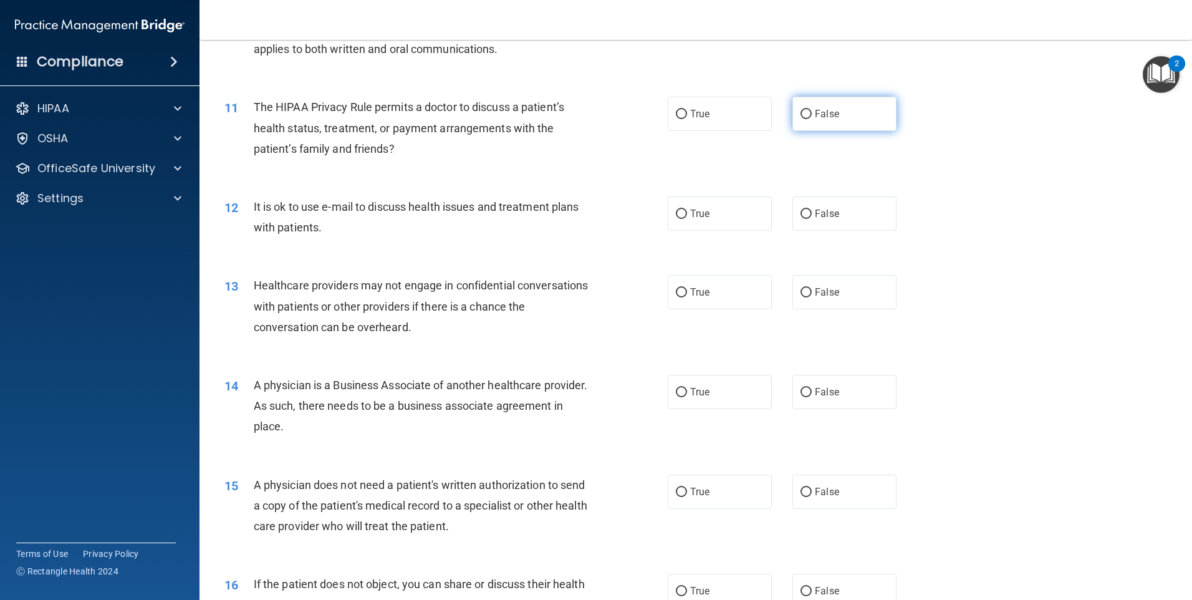  What do you see at coordinates (53, 138) in the screenshot?
I see `p: OSHA` at bounding box center [53, 138].